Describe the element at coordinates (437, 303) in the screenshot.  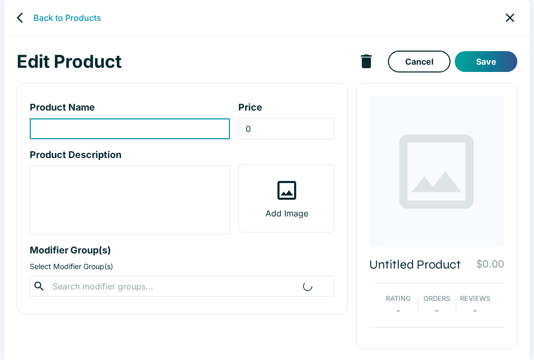
I see `p: Orders` at that location.